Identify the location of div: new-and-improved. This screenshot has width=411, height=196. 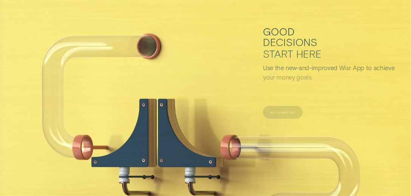
(312, 68).